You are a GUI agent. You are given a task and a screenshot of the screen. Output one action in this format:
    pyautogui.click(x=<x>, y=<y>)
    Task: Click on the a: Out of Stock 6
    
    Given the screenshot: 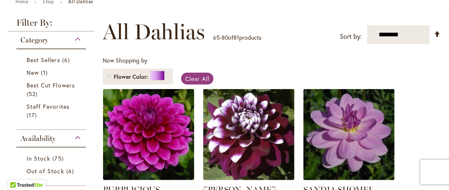 What is the action you would take?
    pyautogui.click(x=52, y=171)
    